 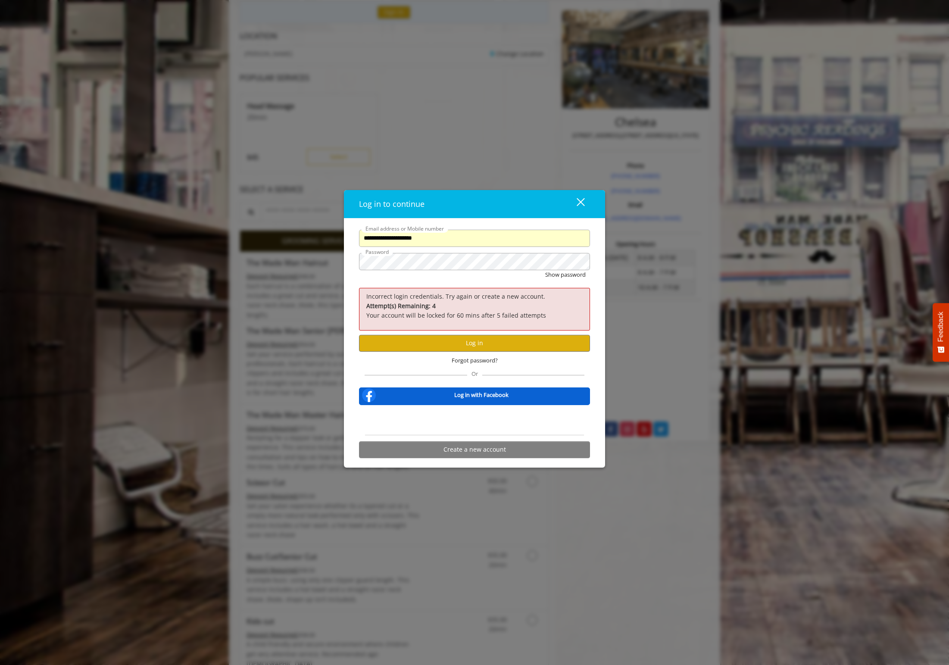 What do you see at coordinates (576, 204) in the screenshot?
I see `div: close dialog` at bounding box center [576, 204].